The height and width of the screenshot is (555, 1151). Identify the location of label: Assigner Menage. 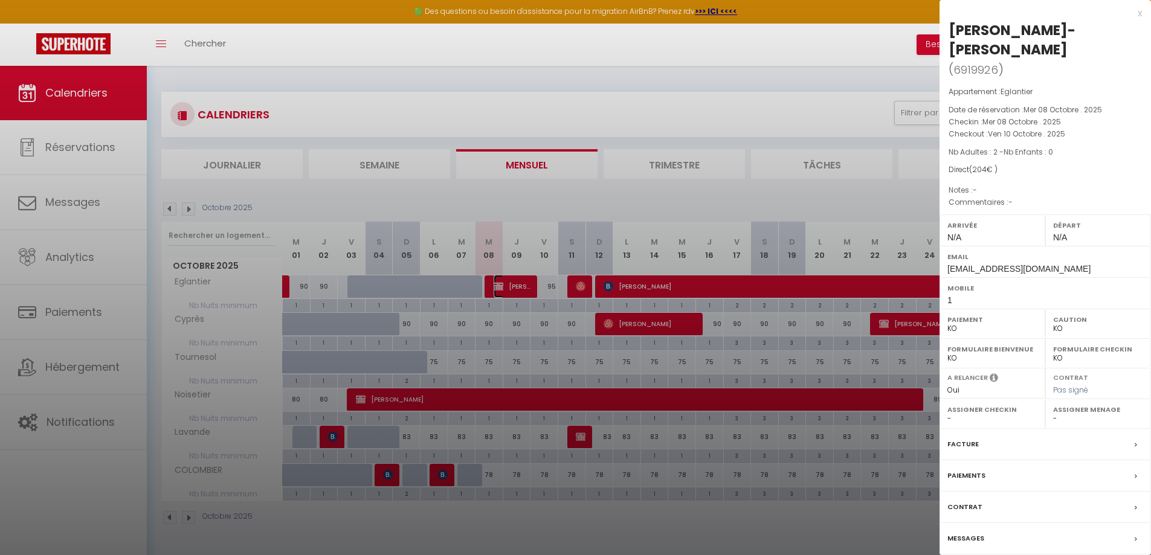
(1098, 410).